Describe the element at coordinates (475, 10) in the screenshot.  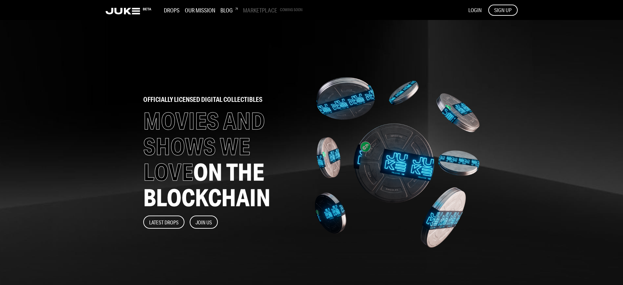
I see `button: LOGIN` at that location.